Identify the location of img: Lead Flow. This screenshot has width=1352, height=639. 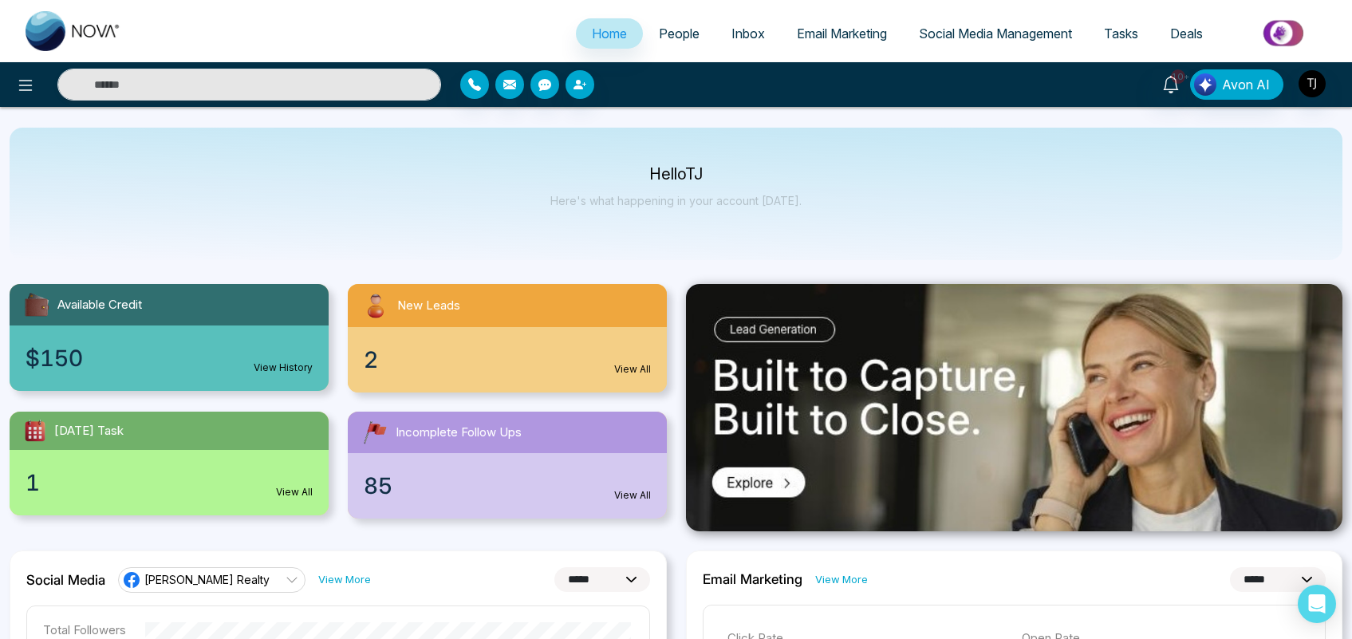
(1205, 85).